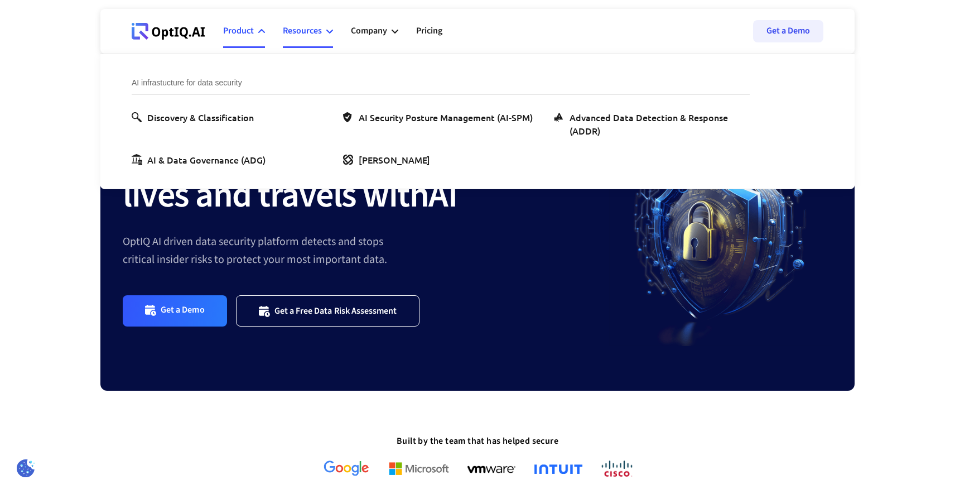  What do you see at coordinates (441, 85) in the screenshot?
I see `div: AI infrastucture for data security` at bounding box center [441, 85].